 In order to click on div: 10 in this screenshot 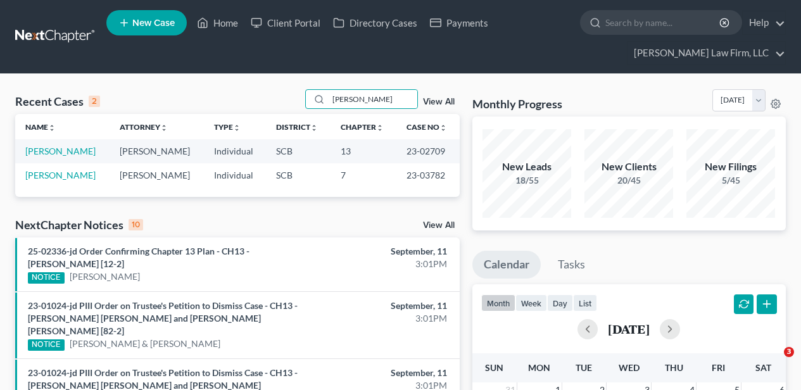, I will do `click(136, 225)`.